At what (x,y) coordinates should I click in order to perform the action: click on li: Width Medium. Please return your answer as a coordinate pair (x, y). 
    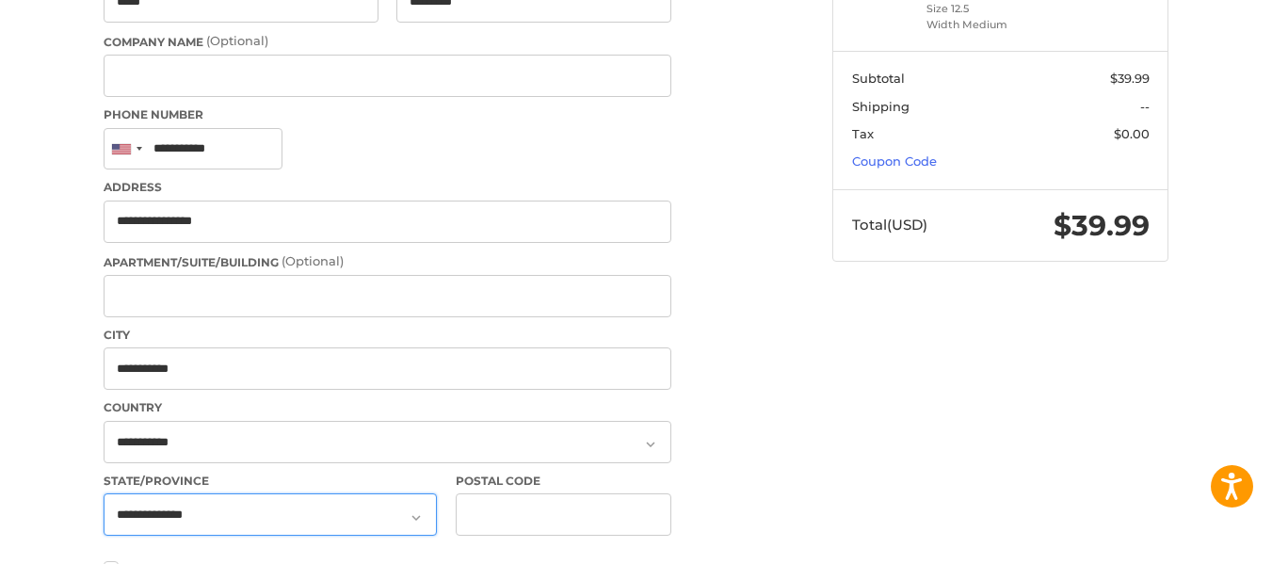
    Looking at the image, I should click on (998, 24).